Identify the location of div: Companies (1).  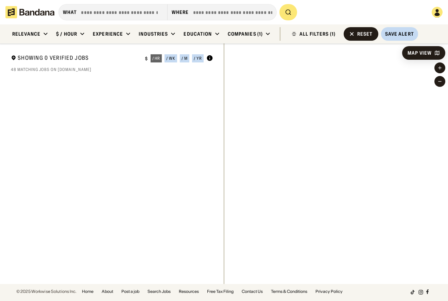
(245, 34).